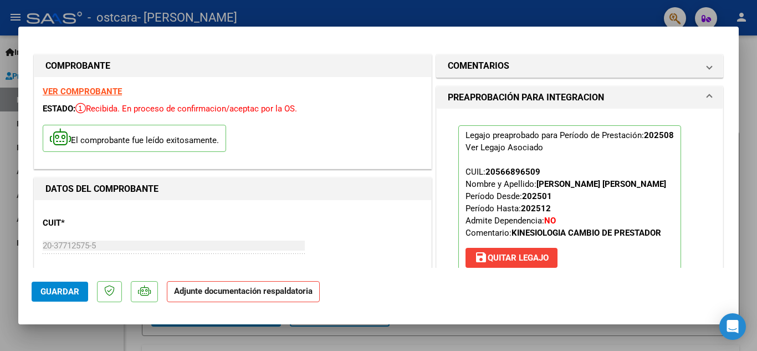  I want to click on strong: VER COMPROBANTE, so click(82, 91).